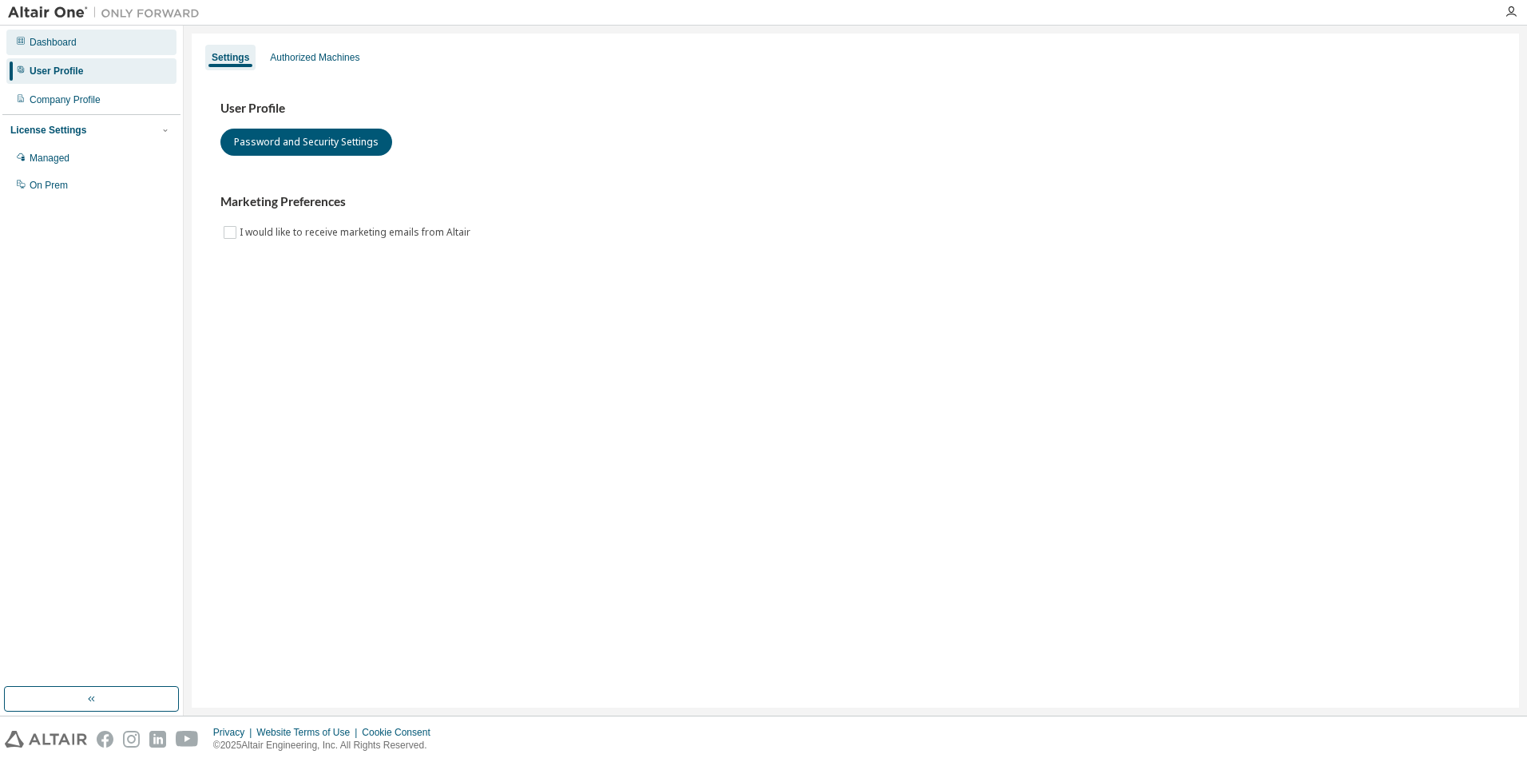 This screenshot has width=1527, height=762. Describe the element at coordinates (187, 739) in the screenshot. I see `img: youtube.svg` at that location.